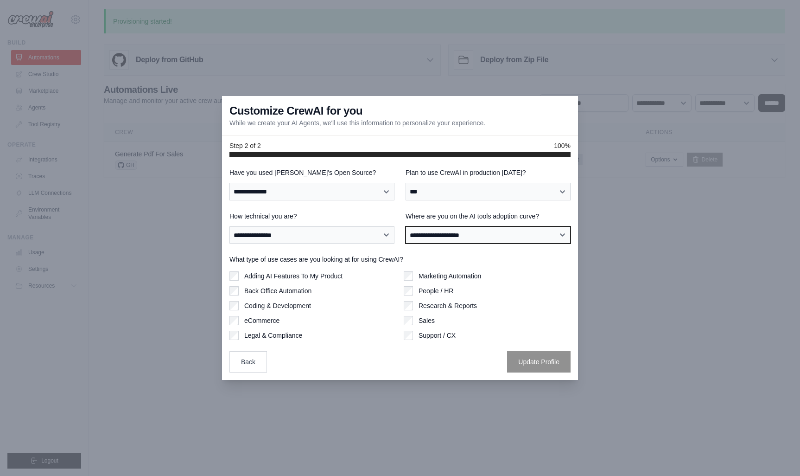  I want to click on label: Legal & Compliance, so click(273, 335).